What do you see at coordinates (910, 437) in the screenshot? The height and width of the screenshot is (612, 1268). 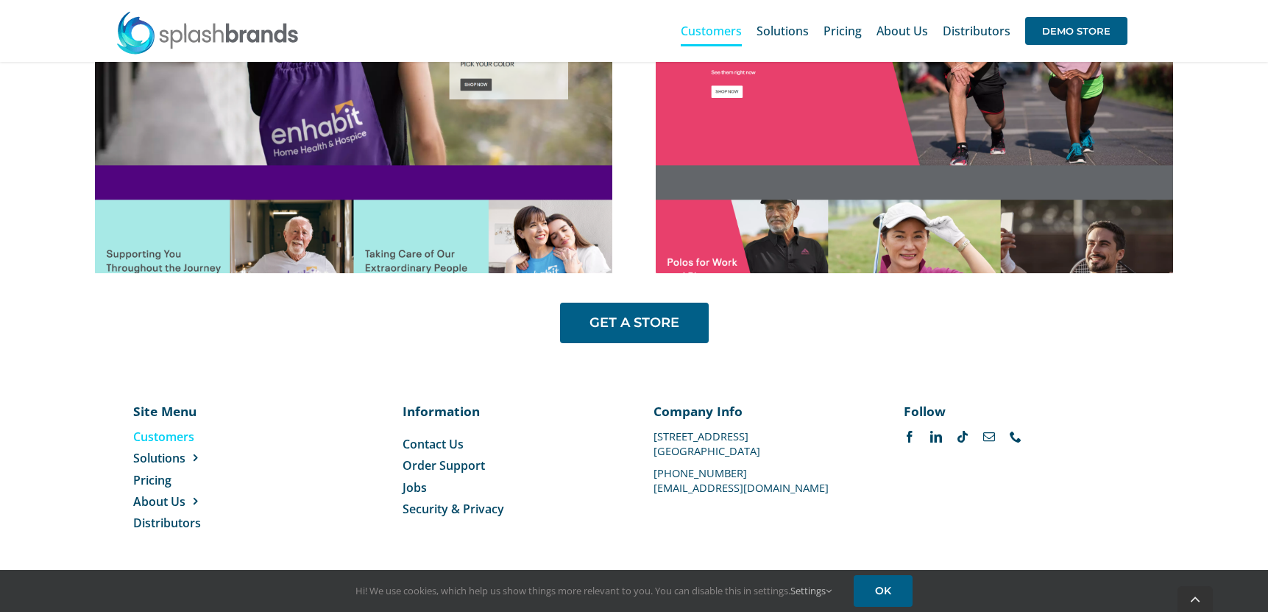 I see `a: facebook` at bounding box center [910, 437].